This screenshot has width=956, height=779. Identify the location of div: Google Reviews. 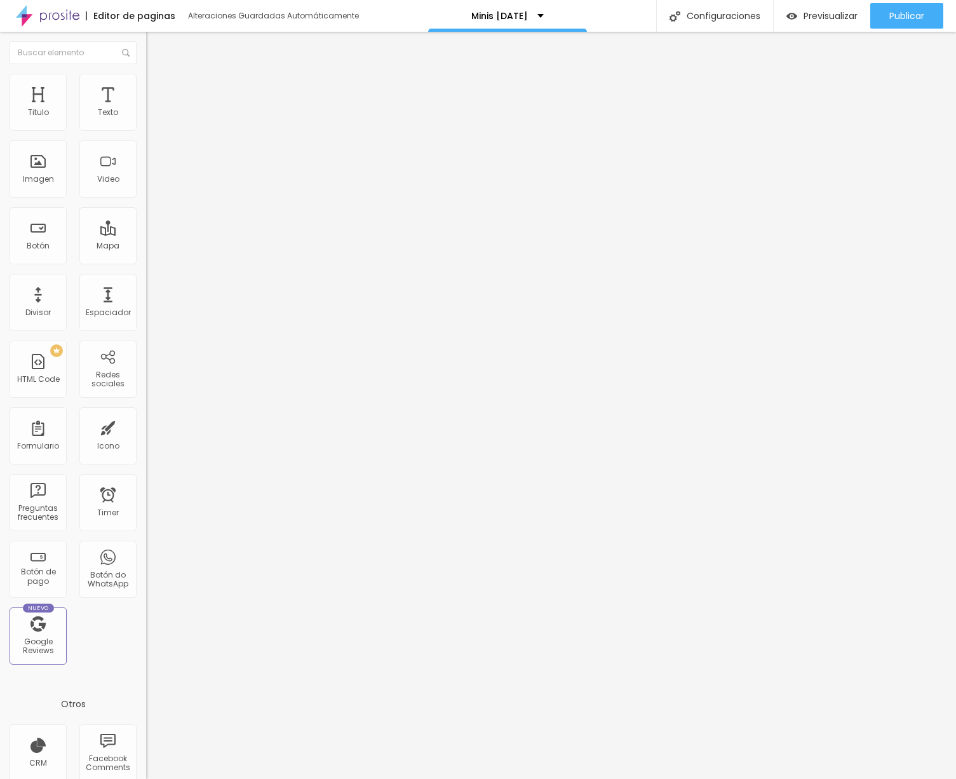
(37, 646).